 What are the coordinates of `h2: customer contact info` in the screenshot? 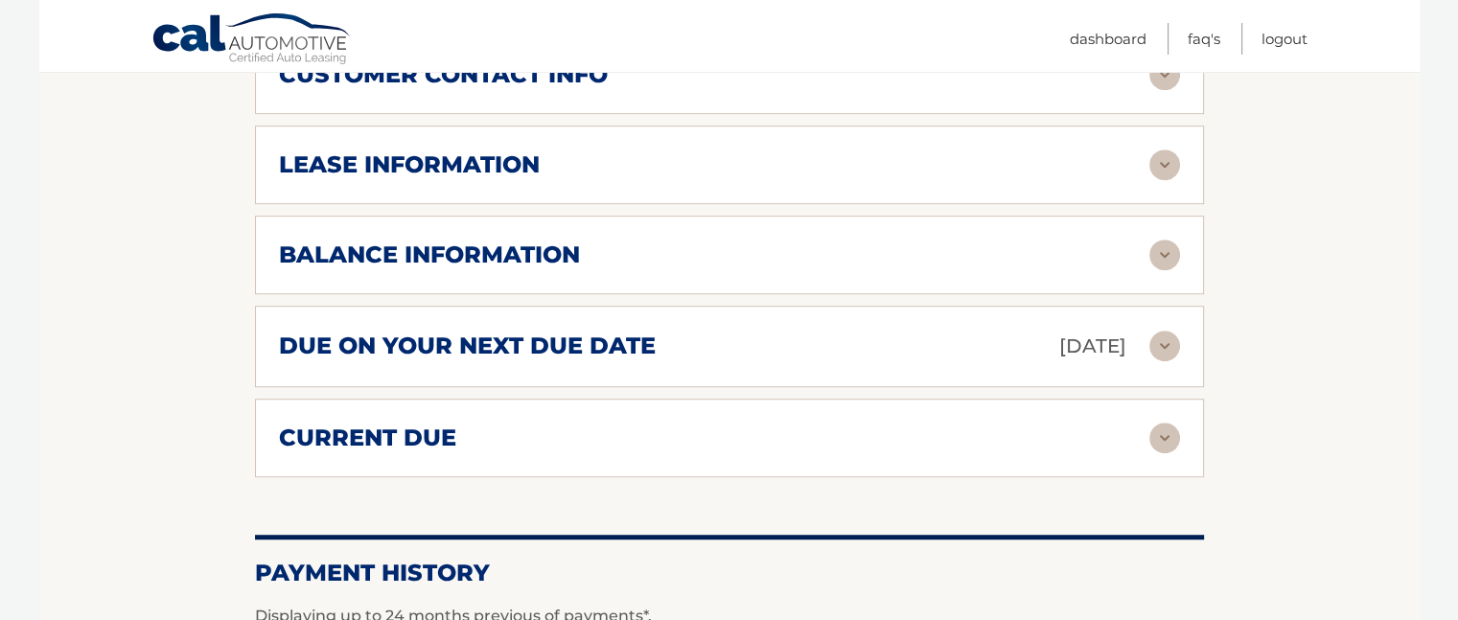 It's located at (443, 75).